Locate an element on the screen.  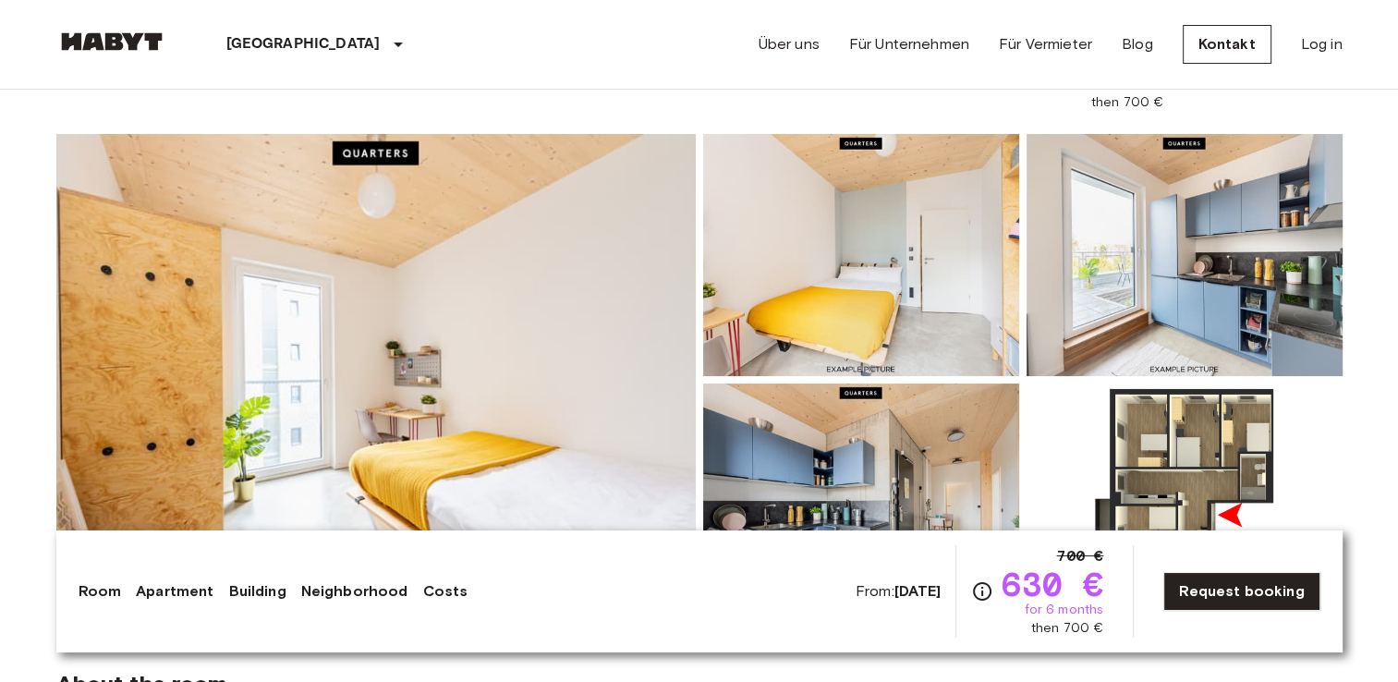
a: Costs is located at coordinates (444, 591).